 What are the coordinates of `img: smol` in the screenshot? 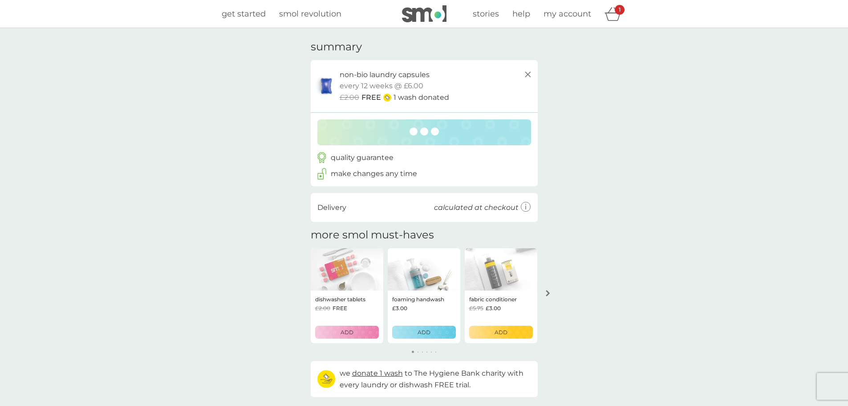 It's located at (424, 14).